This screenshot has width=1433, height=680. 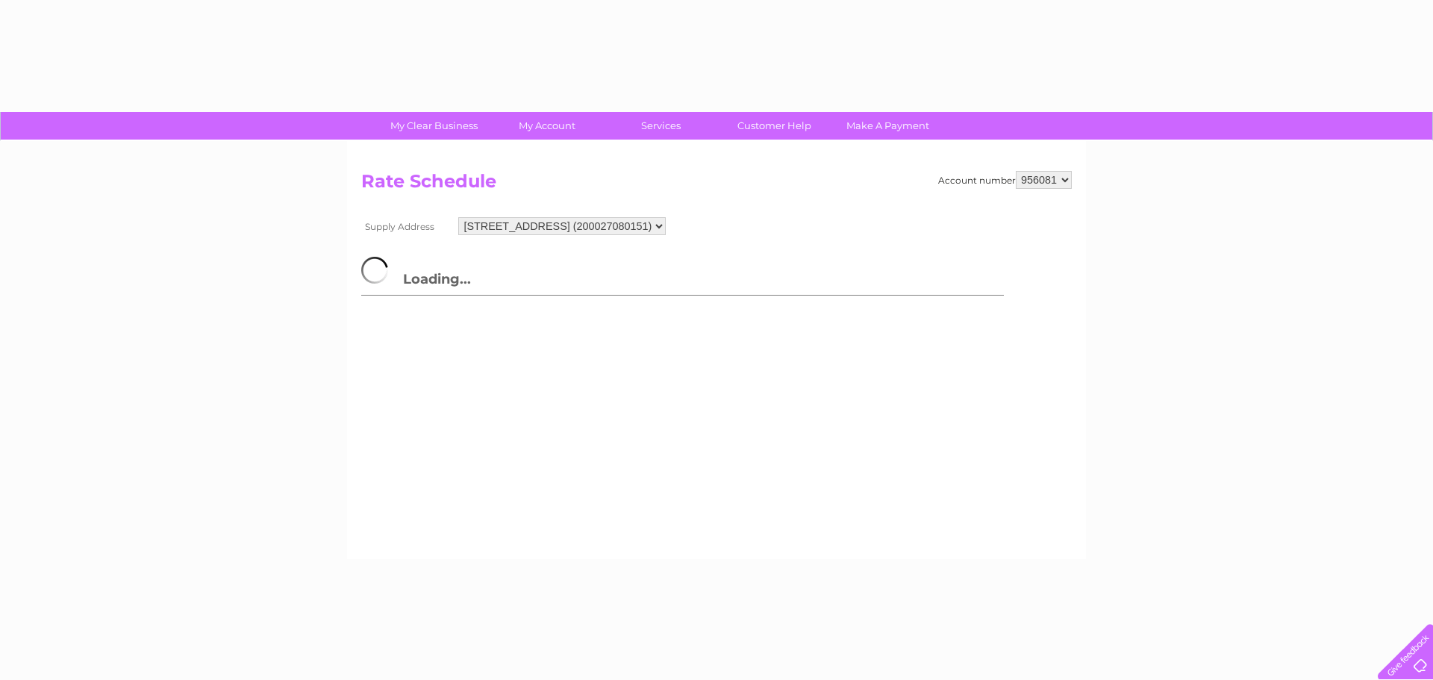 What do you see at coordinates (382, 270) in the screenshot?
I see `img: page-loader.gif` at bounding box center [382, 270].